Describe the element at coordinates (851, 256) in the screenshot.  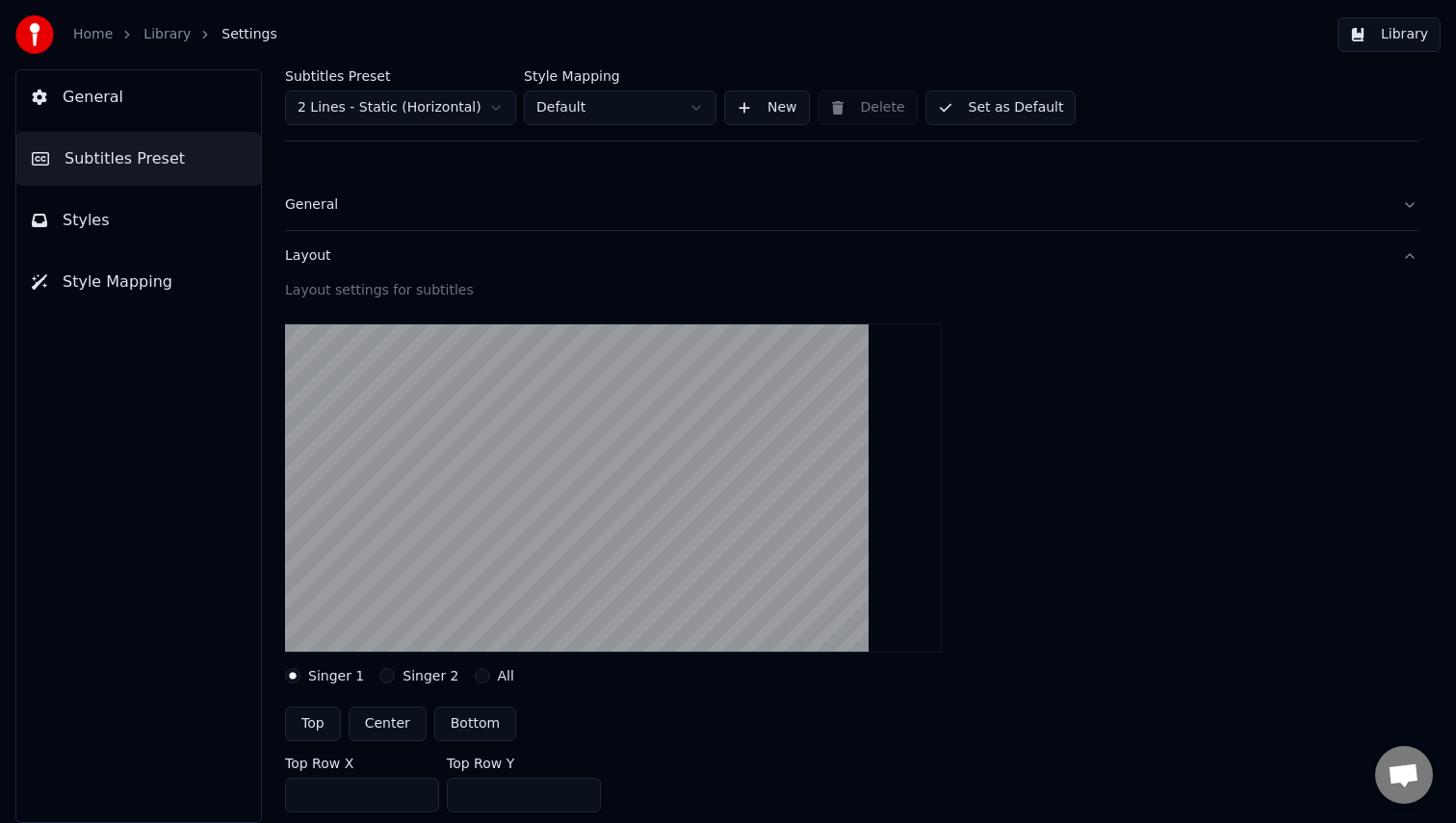
I see `button: Layout` at that location.